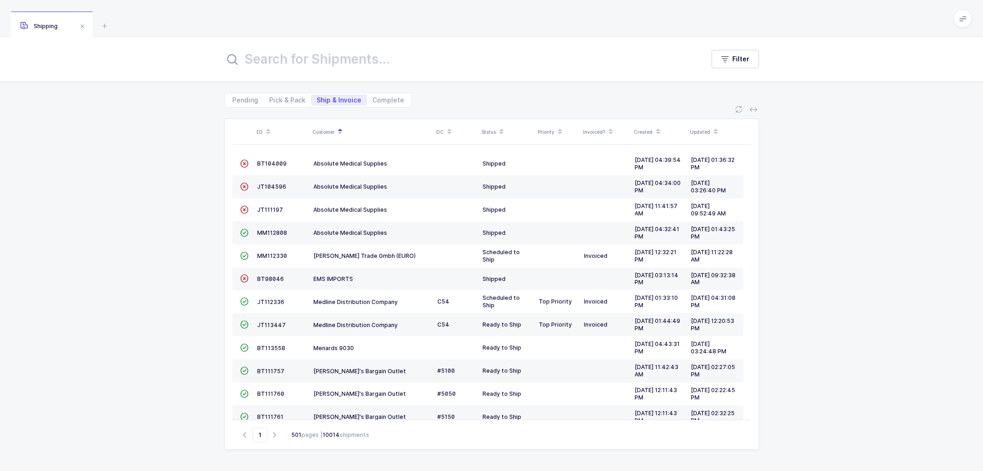 The width and height of the screenshot is (983, 471). Describe the element at coordinates (459, 59) in the screenshot. I see `input: Search for Shipments...` at that location.